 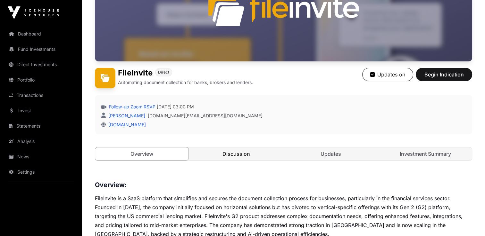 I want to click on nav: Tabs, so click(x=283, y=154).